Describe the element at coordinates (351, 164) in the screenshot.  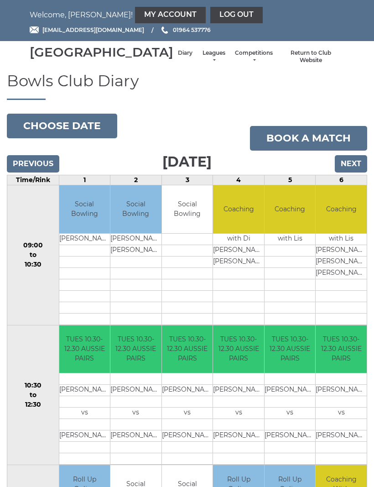
I see `input: Next` at that location.